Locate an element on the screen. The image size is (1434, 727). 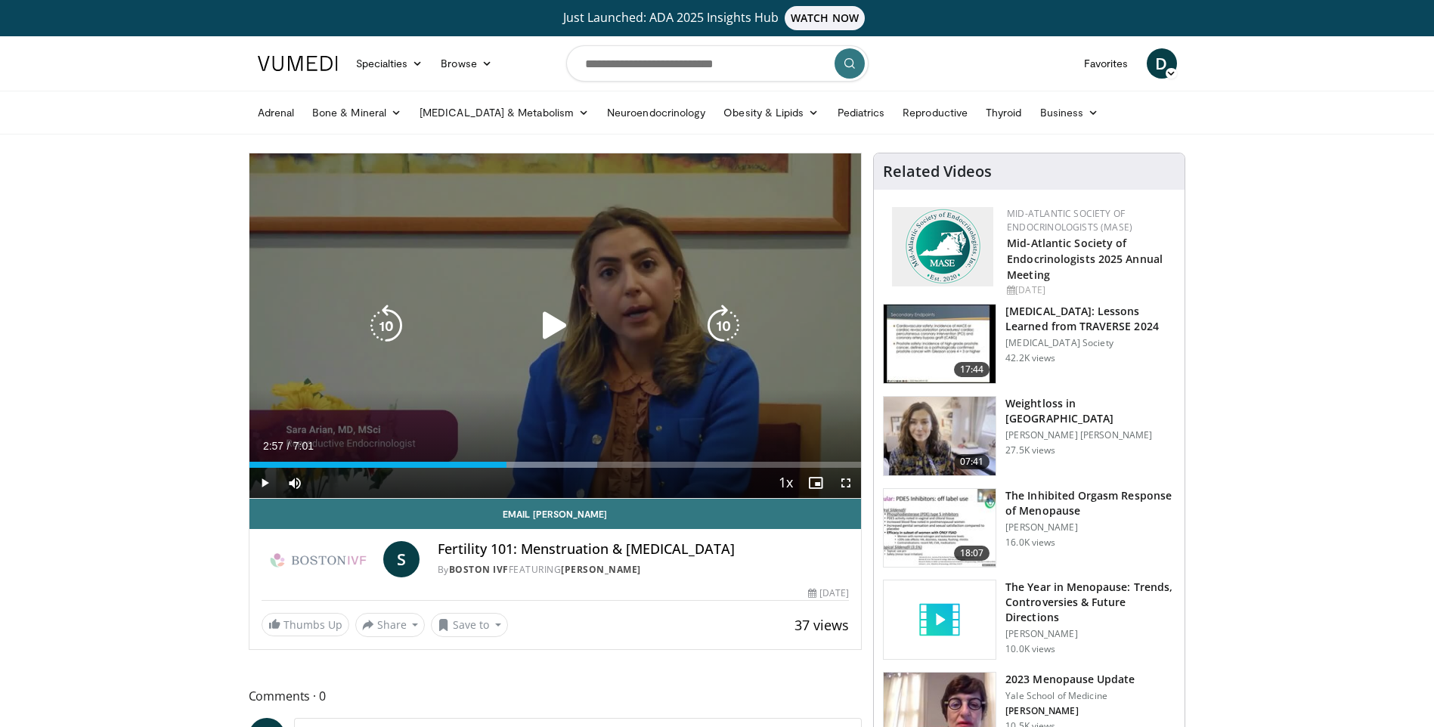
video-js: Video Player is located at coordinates (556, 326).